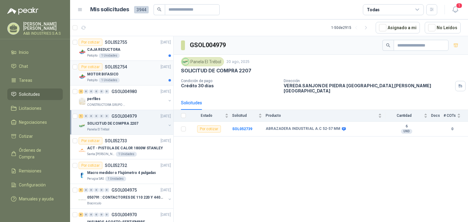 The width and height of the screenshot is (468, 222). Describe the element at coordinates (24, 52) in the screenshot. I see `span: Inicio` at that location.